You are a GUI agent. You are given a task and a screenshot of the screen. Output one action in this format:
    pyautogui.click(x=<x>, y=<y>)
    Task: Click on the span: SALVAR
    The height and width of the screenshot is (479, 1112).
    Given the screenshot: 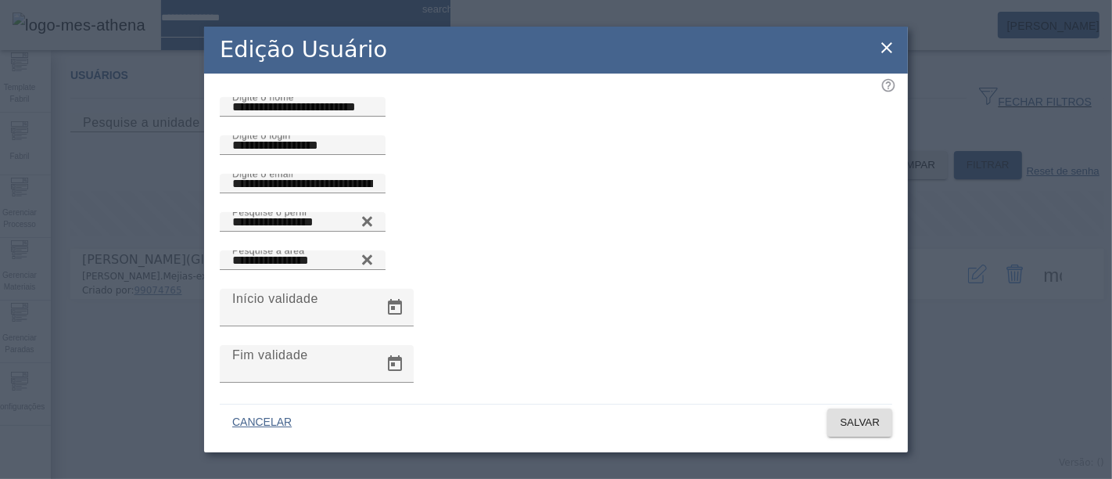 What is the action you would take?
    pyautogui.click(x=860, y=422)
    